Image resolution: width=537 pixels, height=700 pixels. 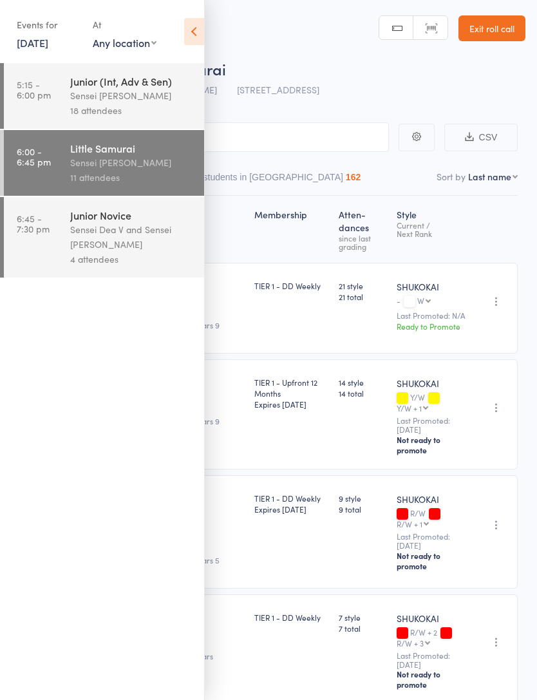 I want to click on span: 7 style, so click(x=363, y=617).